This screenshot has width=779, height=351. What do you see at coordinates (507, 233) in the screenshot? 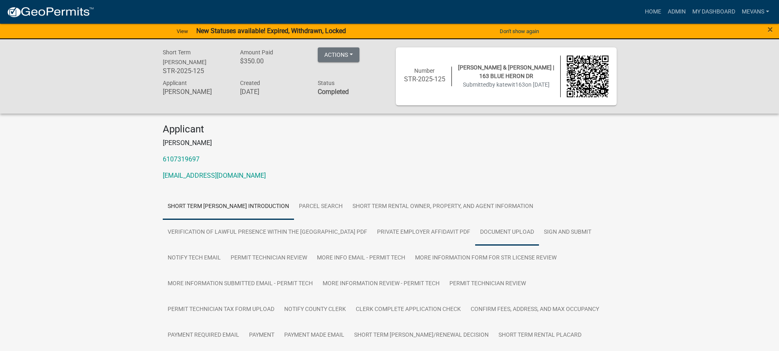
I see `a: Document Upload` at bounding box center [507, 233].